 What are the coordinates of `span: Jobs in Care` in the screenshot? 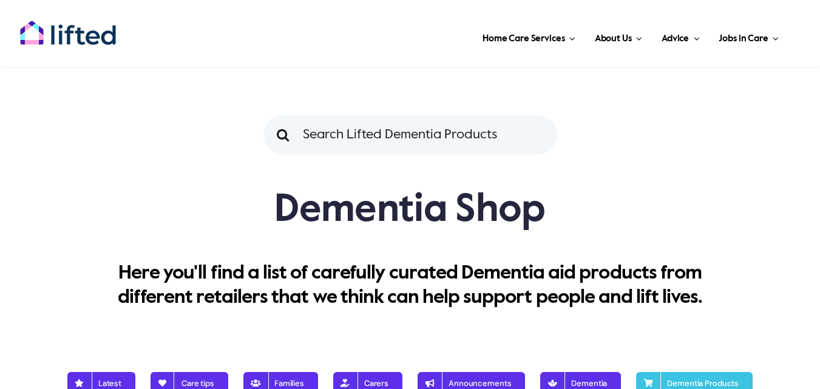 It's located at (743, 39).